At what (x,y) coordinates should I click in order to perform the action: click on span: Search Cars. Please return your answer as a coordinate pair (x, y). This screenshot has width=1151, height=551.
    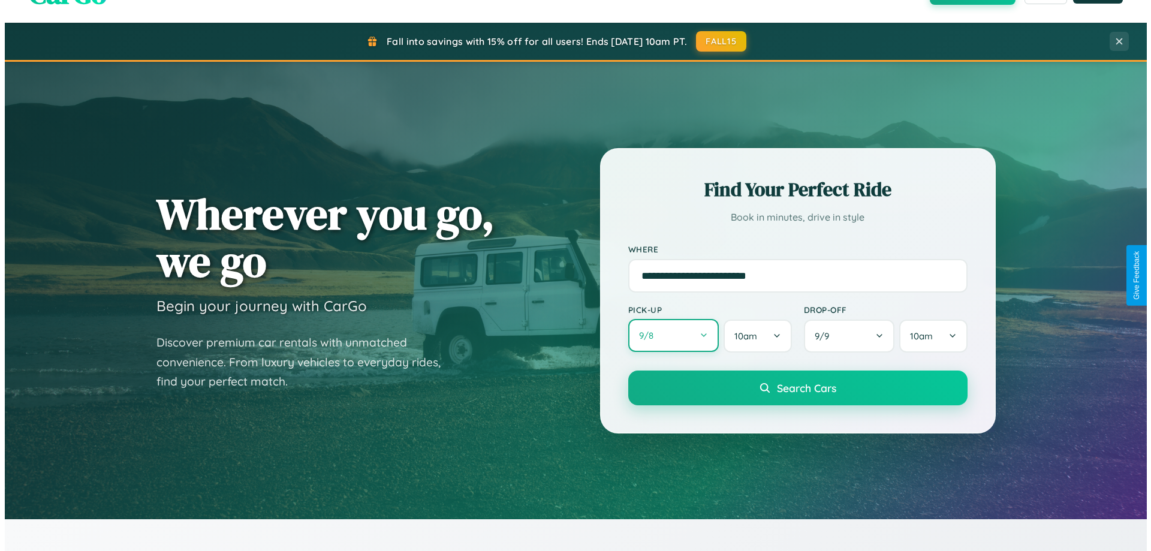
    Looking at the image, I should click on (802, 388).